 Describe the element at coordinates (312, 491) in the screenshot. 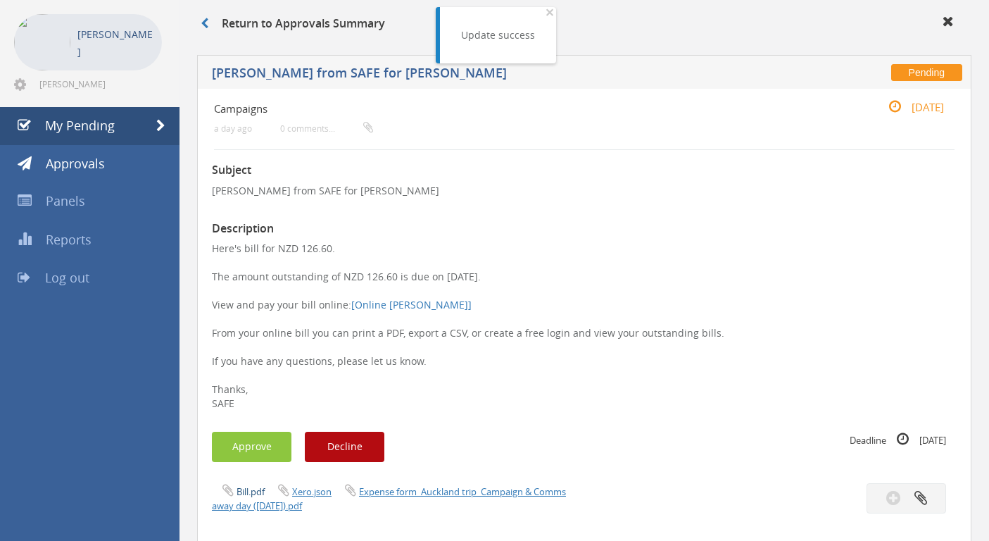

I see `a: Xero.json` at that location.